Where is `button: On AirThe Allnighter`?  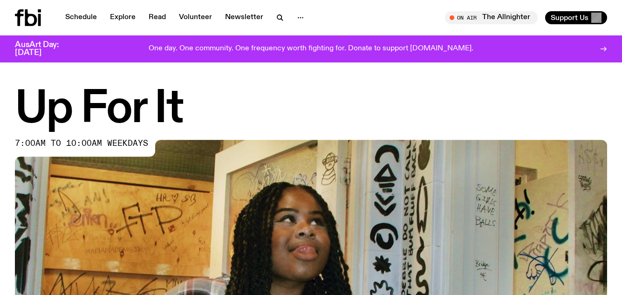
button: On AirThe Allnighter is located at coordinates (491, 18).